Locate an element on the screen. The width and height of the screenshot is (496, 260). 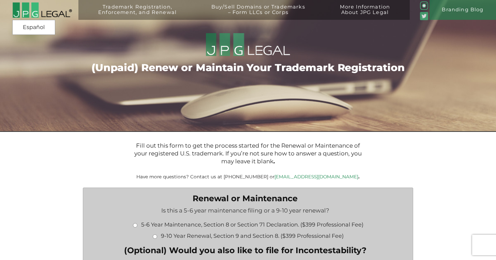
label: 5-6 Year Maintenance, Section 8 or Section 71 Declaration. ($399 Professional Fee) is located at coordinates (252, 224).